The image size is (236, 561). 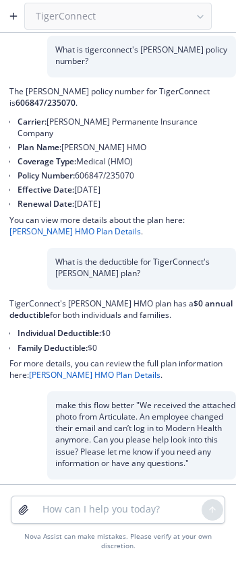 I want to click on span: $0 annual deductible, so click(x=121, y=309).